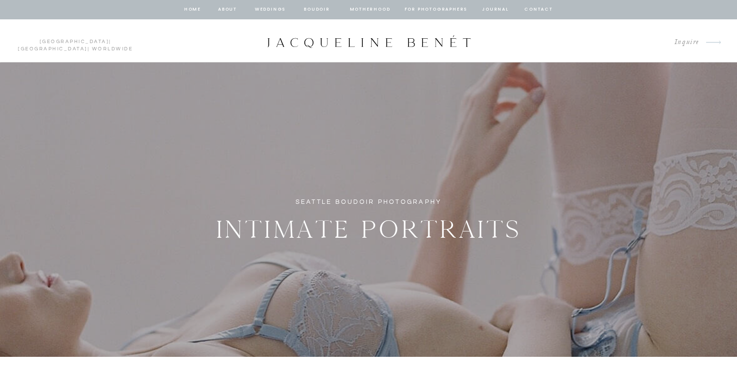  I want to click on nav: contact, so click(539, 10).